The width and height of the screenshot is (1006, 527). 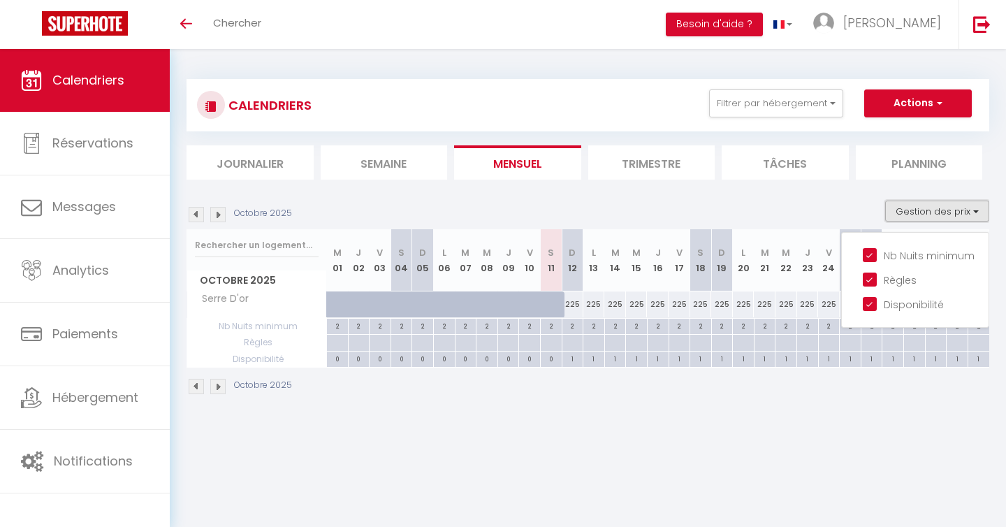 What do you see at coordinates (256, 359) in the screenshot?
I see `span: Disponibilité` at bounding box center [256, 359].